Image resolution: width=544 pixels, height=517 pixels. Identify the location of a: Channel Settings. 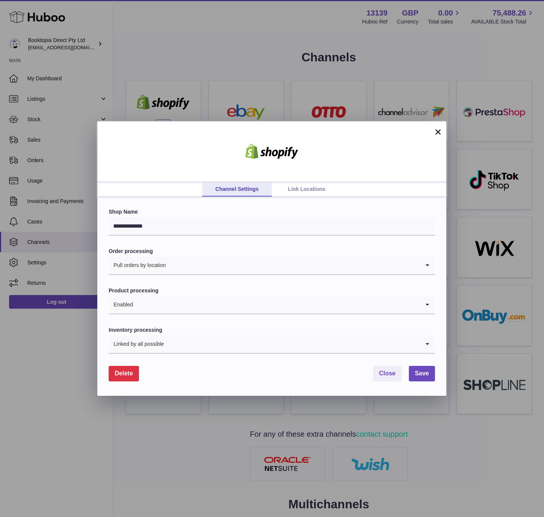
(237, 189).